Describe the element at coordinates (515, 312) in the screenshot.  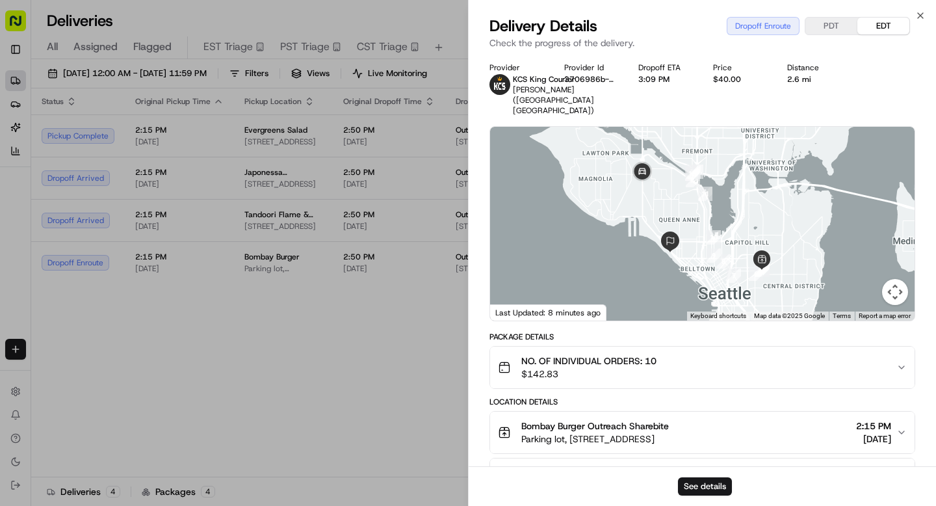
I see `img: Google` at that location.